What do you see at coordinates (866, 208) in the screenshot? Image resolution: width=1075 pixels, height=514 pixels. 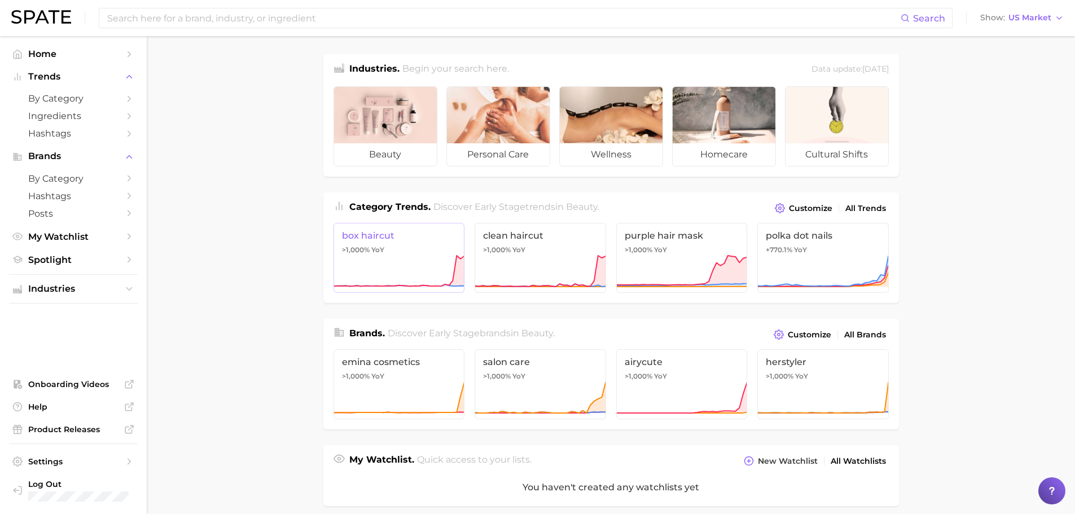 I see `a: All Trends` at bounding box center [866, 208].